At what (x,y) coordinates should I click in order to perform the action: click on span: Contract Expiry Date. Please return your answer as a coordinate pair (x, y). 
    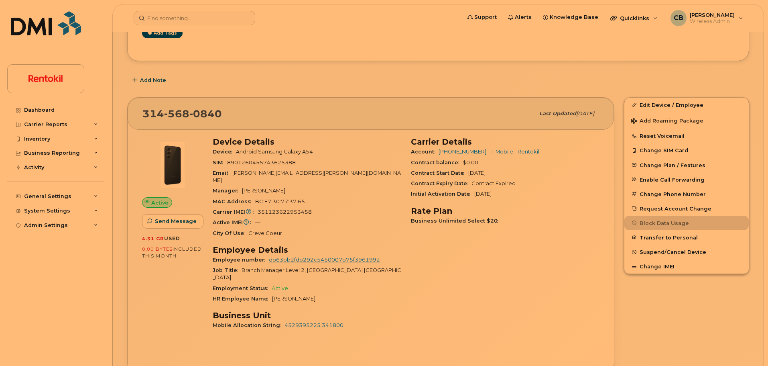
    Looking at the image, I should click on (441, 183).